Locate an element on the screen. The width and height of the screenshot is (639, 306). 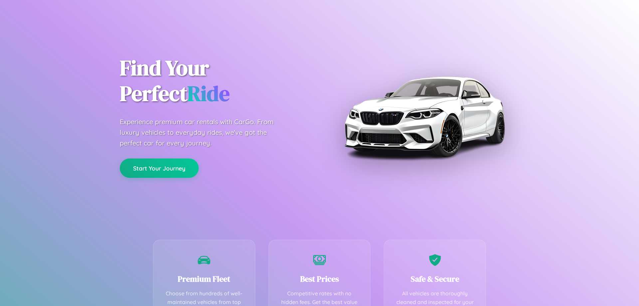
p: Experience premium car rentals with CarGo. From luxury vehicles to everyday rides, we've got the ... is located at coordinates (203, 132).